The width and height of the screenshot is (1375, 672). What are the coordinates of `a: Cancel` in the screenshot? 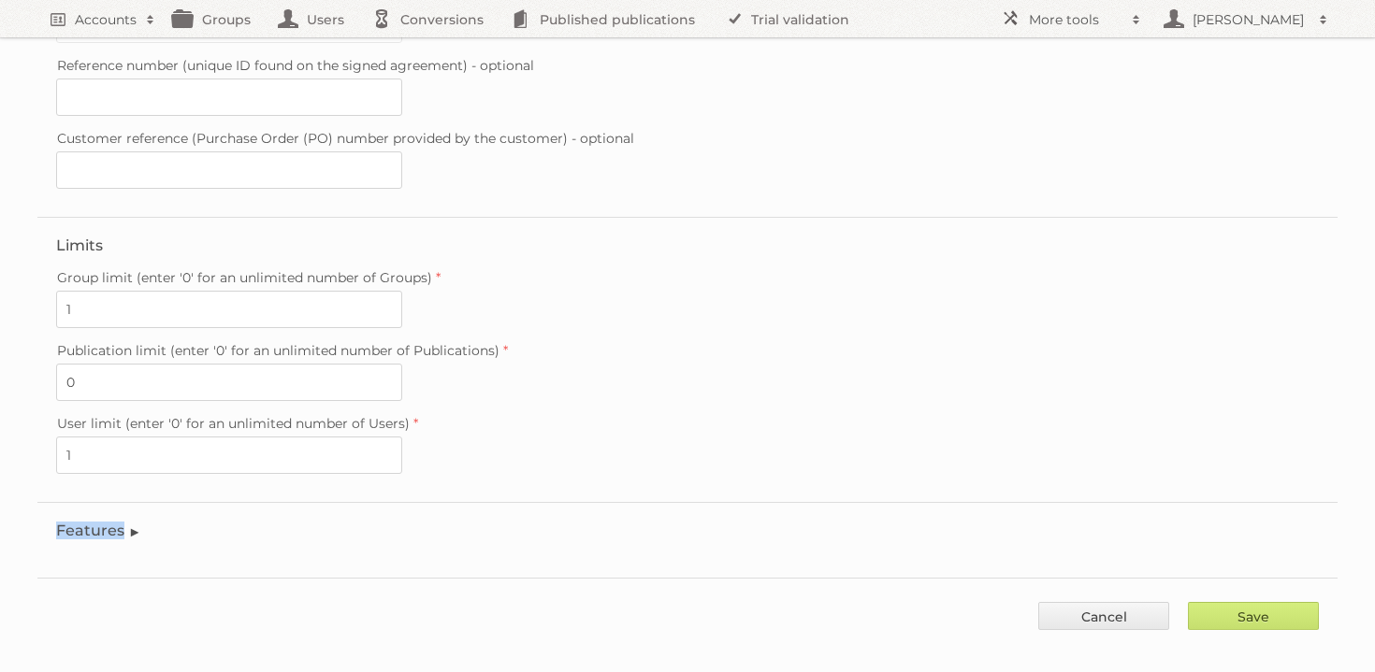 It's located at (1104, 616).